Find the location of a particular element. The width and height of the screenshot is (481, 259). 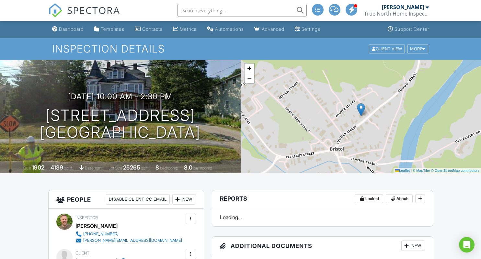

span: Built is located at coordinates (27, 168).